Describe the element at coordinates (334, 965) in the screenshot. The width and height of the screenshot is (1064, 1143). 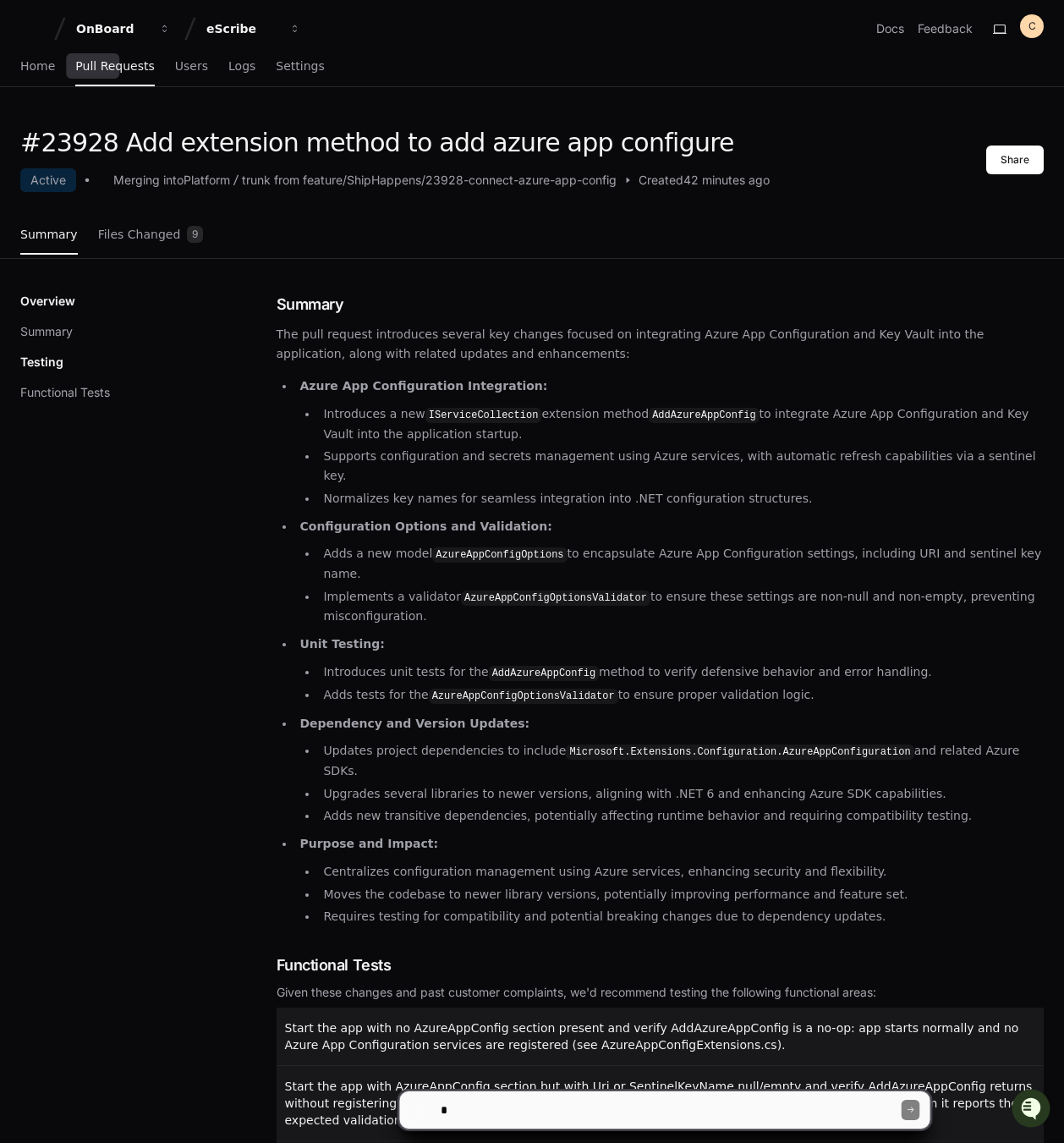
I see `span: Functional Tests` at that location.